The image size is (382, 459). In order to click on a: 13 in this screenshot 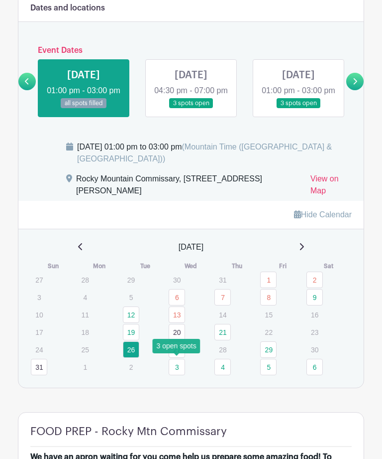, I will do `click(177, 314)`.